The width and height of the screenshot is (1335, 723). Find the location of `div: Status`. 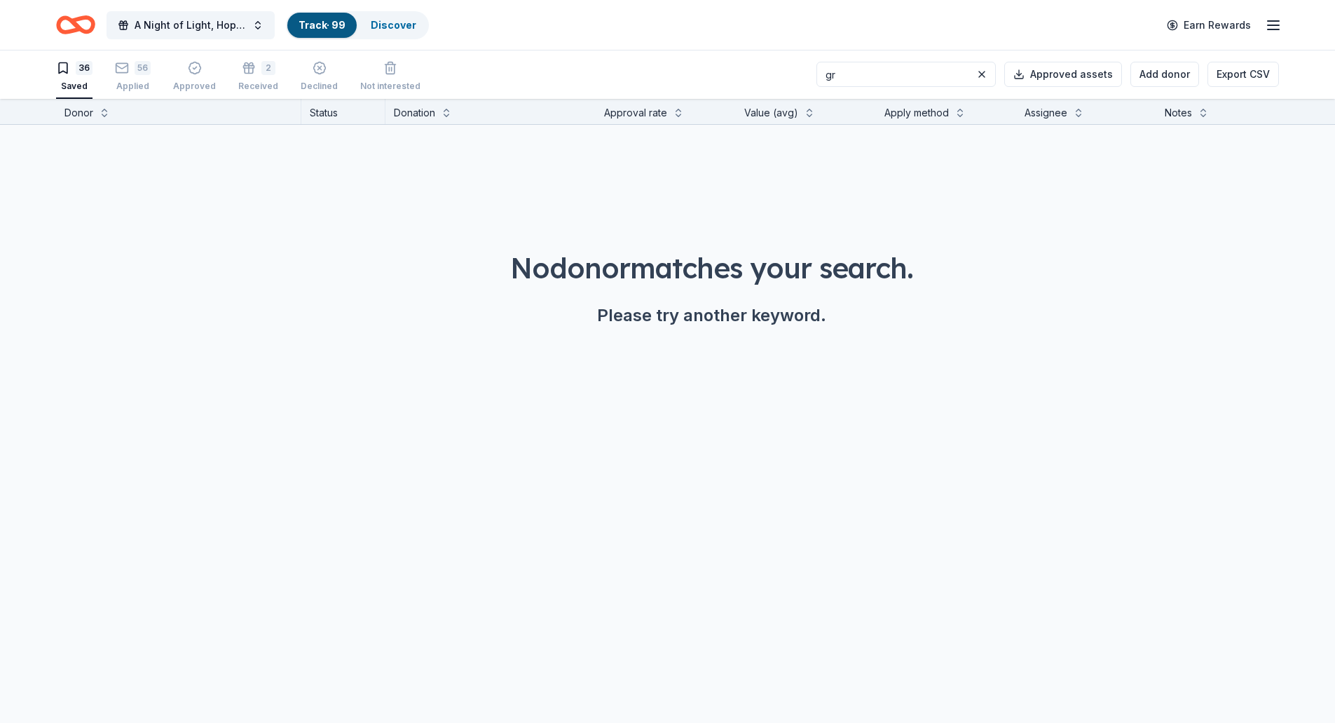

div: Status is located at coordinates (343, 111).